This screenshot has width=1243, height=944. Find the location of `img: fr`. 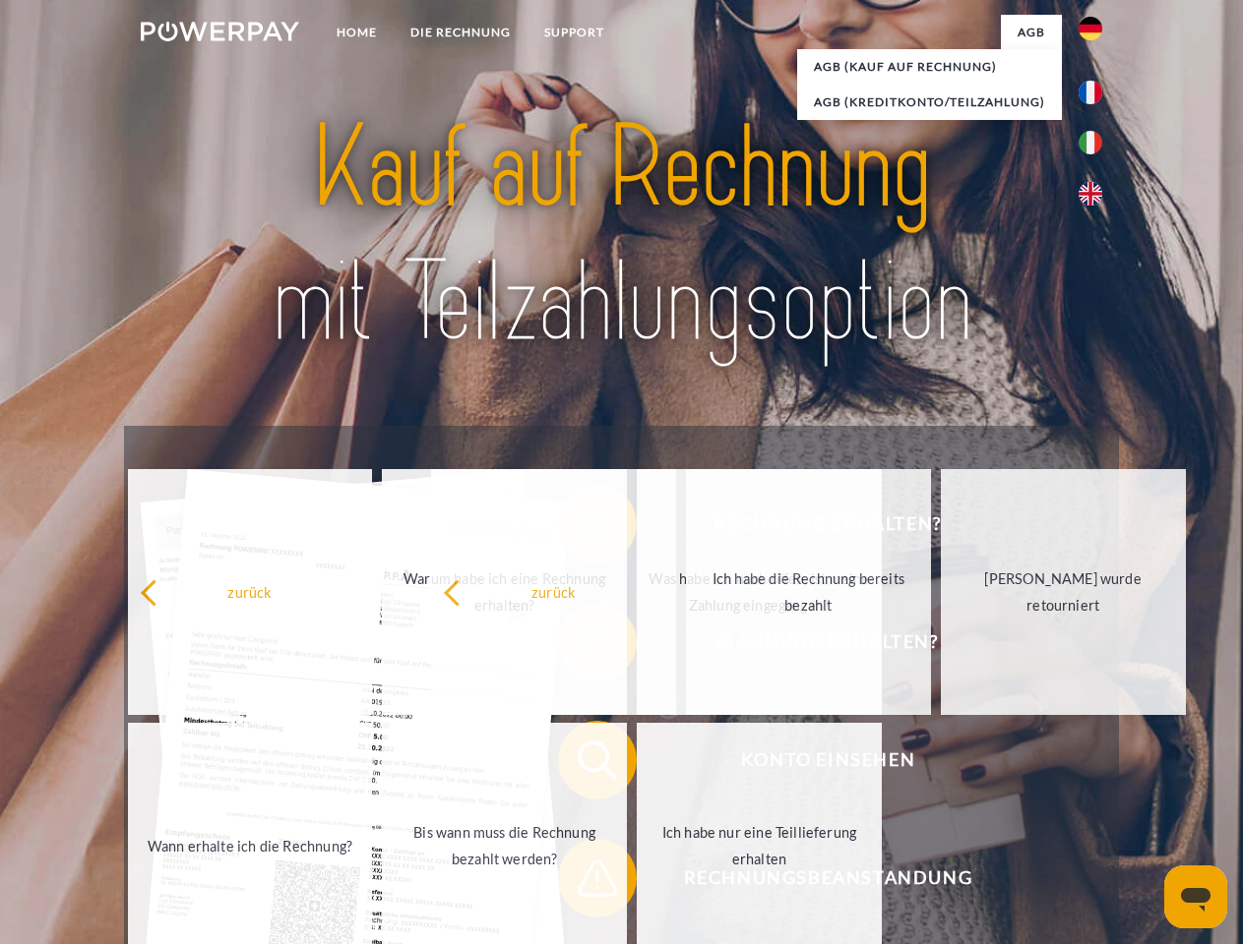

img: fr is located at coordinates (1090, 92).